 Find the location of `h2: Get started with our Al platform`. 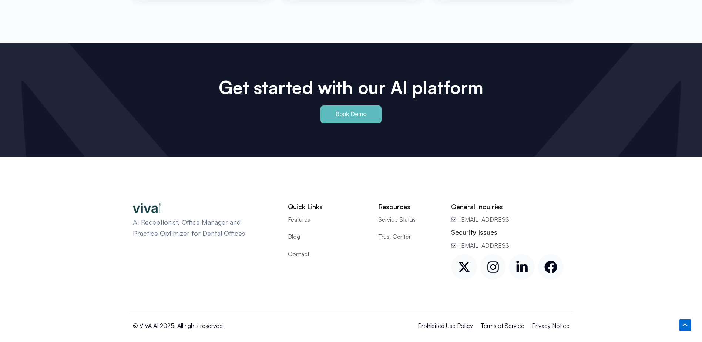

h2: Get started with our Al platform is located at coordinates (351, 87).